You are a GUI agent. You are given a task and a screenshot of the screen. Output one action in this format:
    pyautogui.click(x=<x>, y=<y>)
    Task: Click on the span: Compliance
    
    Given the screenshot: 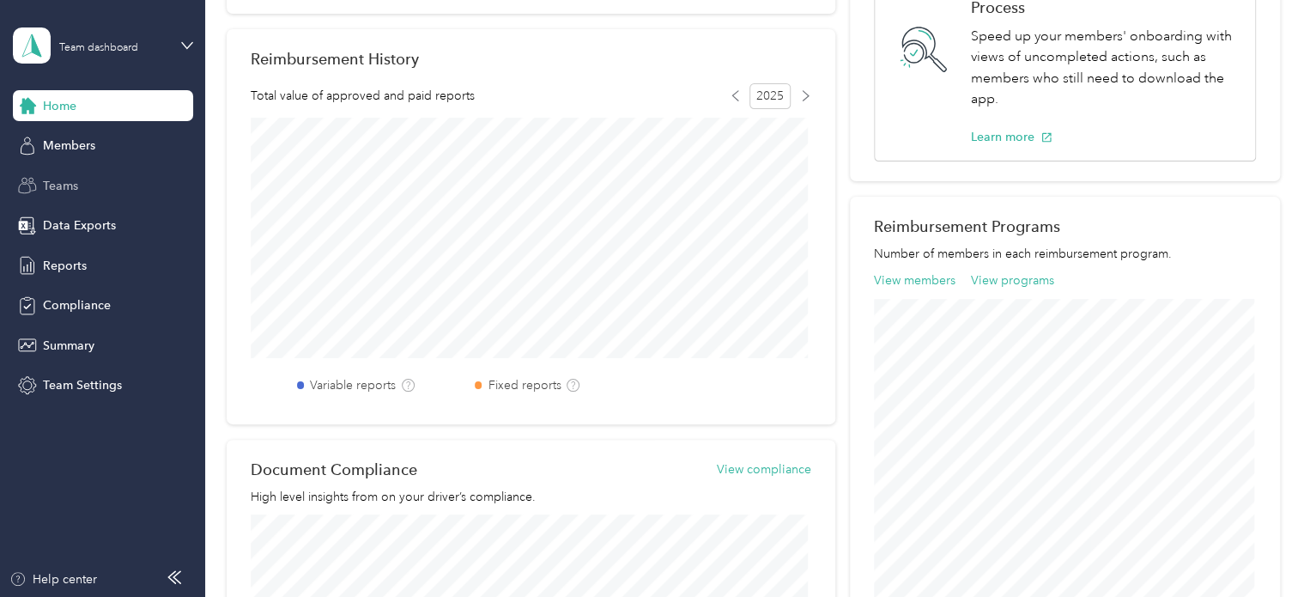 What is the action you would take?
    pyautogui.click(x=76, y=305)
    